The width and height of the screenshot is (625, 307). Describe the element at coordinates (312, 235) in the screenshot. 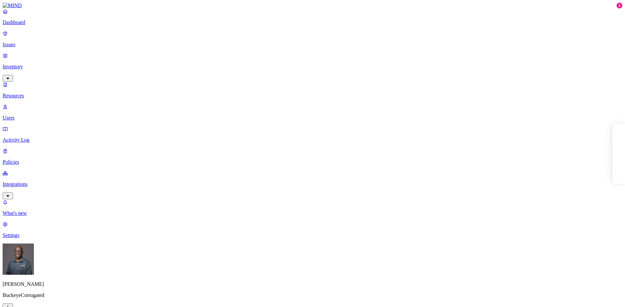

I see `p: Settings` at that location.